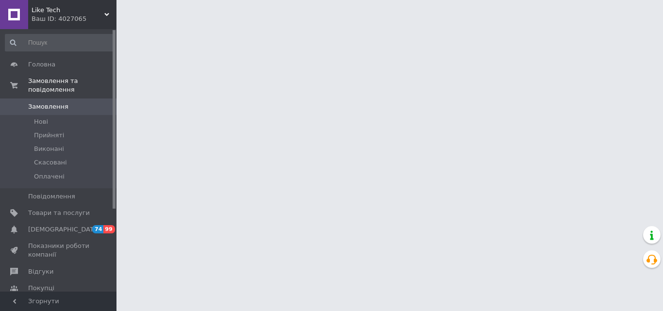 The height and width of the screenshot is (311, 663). Describe the element at coordinates (59, 213) in the screenshot. I see `span: Товари та послуги` at that location.